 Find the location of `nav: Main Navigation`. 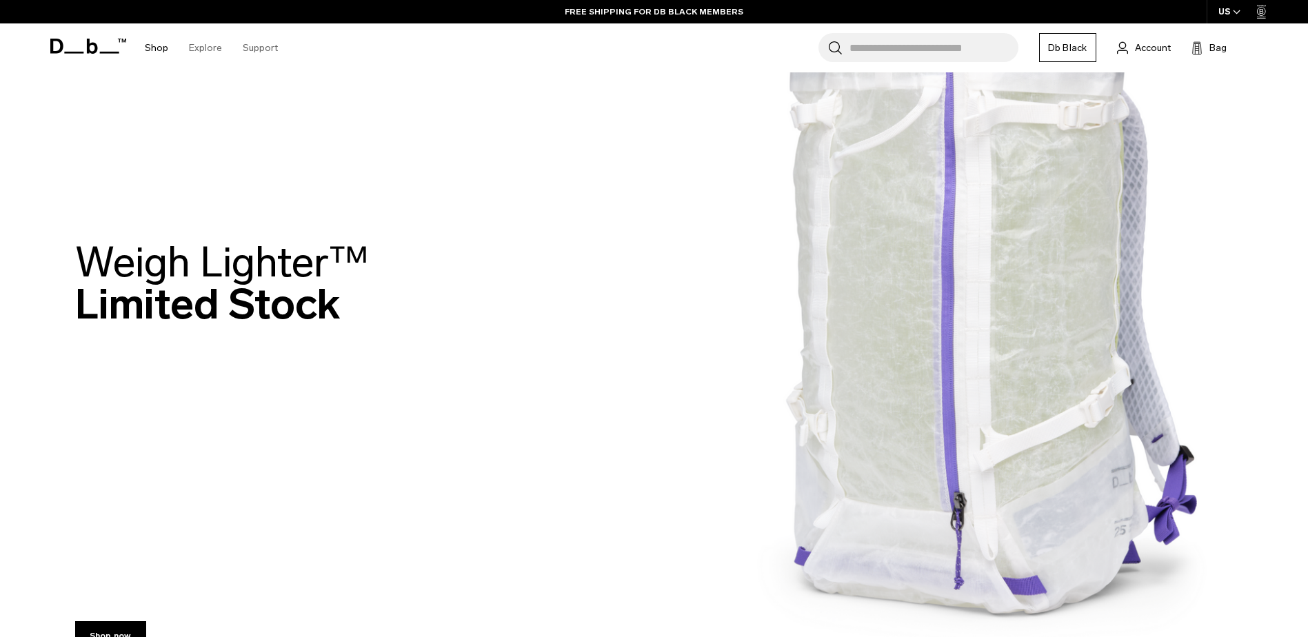

nav: Main Navigation is located at coordinates (211, 48).